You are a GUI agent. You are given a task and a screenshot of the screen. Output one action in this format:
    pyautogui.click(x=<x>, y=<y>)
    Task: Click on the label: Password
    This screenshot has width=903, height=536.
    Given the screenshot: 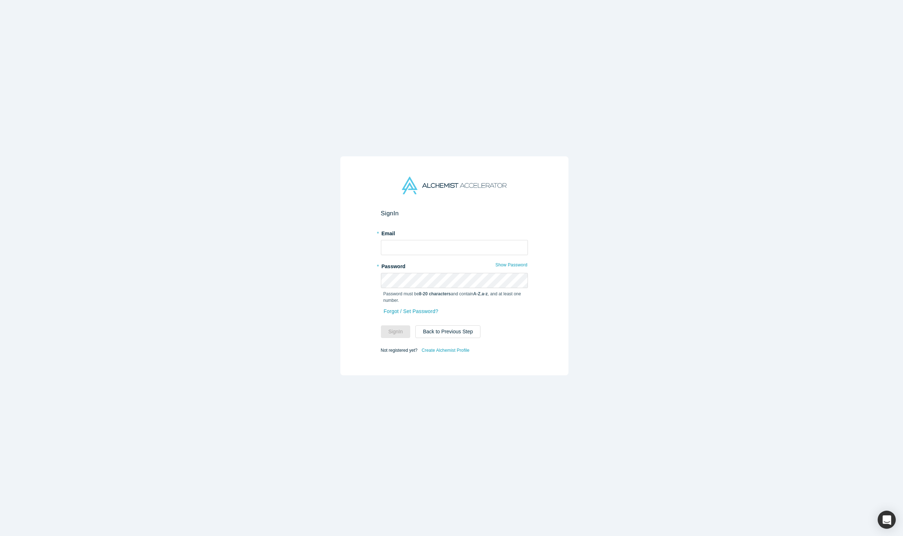 What is the action you would take?
    pyautogui.click(x=454, y=265)
    